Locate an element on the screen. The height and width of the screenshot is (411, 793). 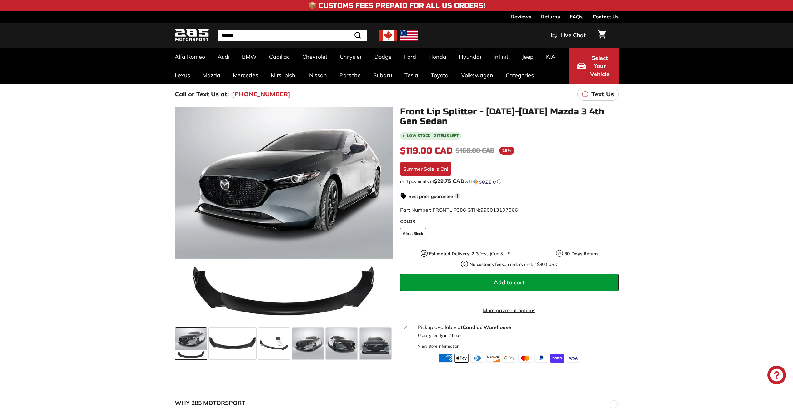
a: Text Us is located at coordinates (598, 94).